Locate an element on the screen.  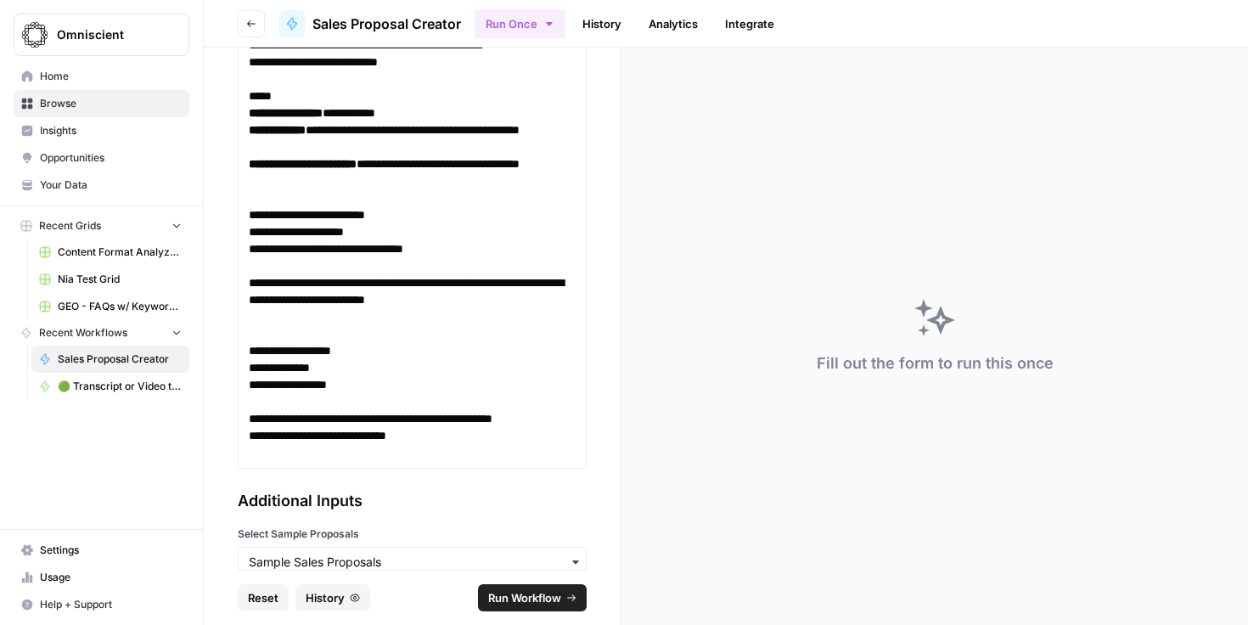
span: Help + Support is located at coordinates (110, 604).